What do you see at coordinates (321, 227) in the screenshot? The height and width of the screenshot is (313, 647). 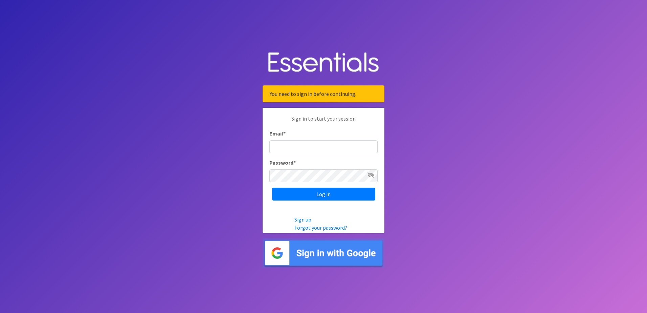 I see `a: Forgot your password?` at bounding box center [321, 227].